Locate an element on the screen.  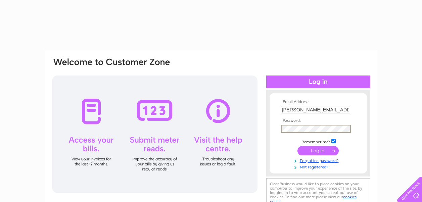
a: Not registered? is located at coordinates (319, 166).